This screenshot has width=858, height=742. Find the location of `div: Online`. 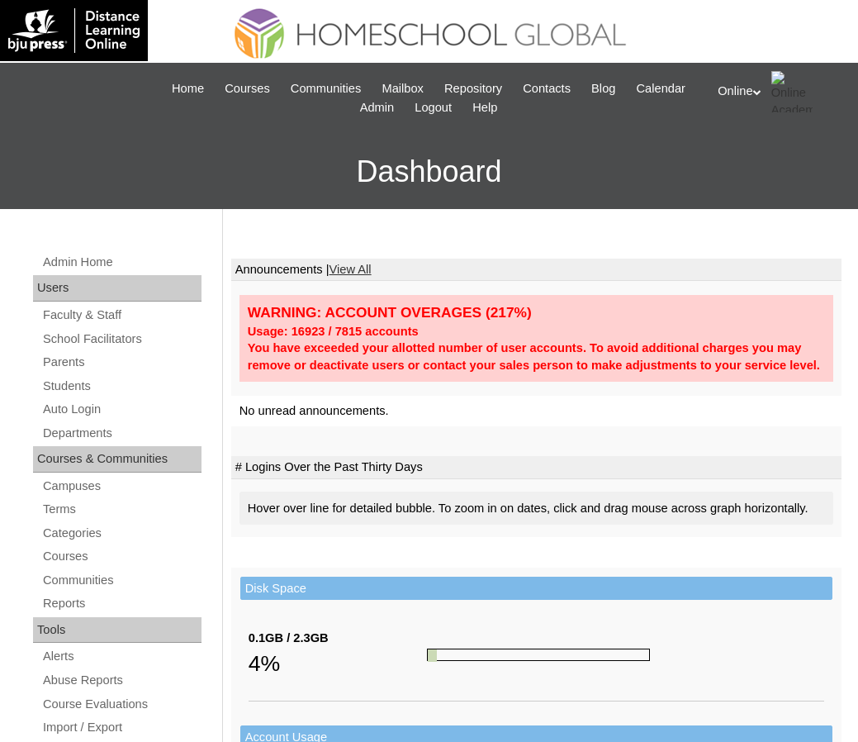

div: Online is located at coordinates (780, 92).